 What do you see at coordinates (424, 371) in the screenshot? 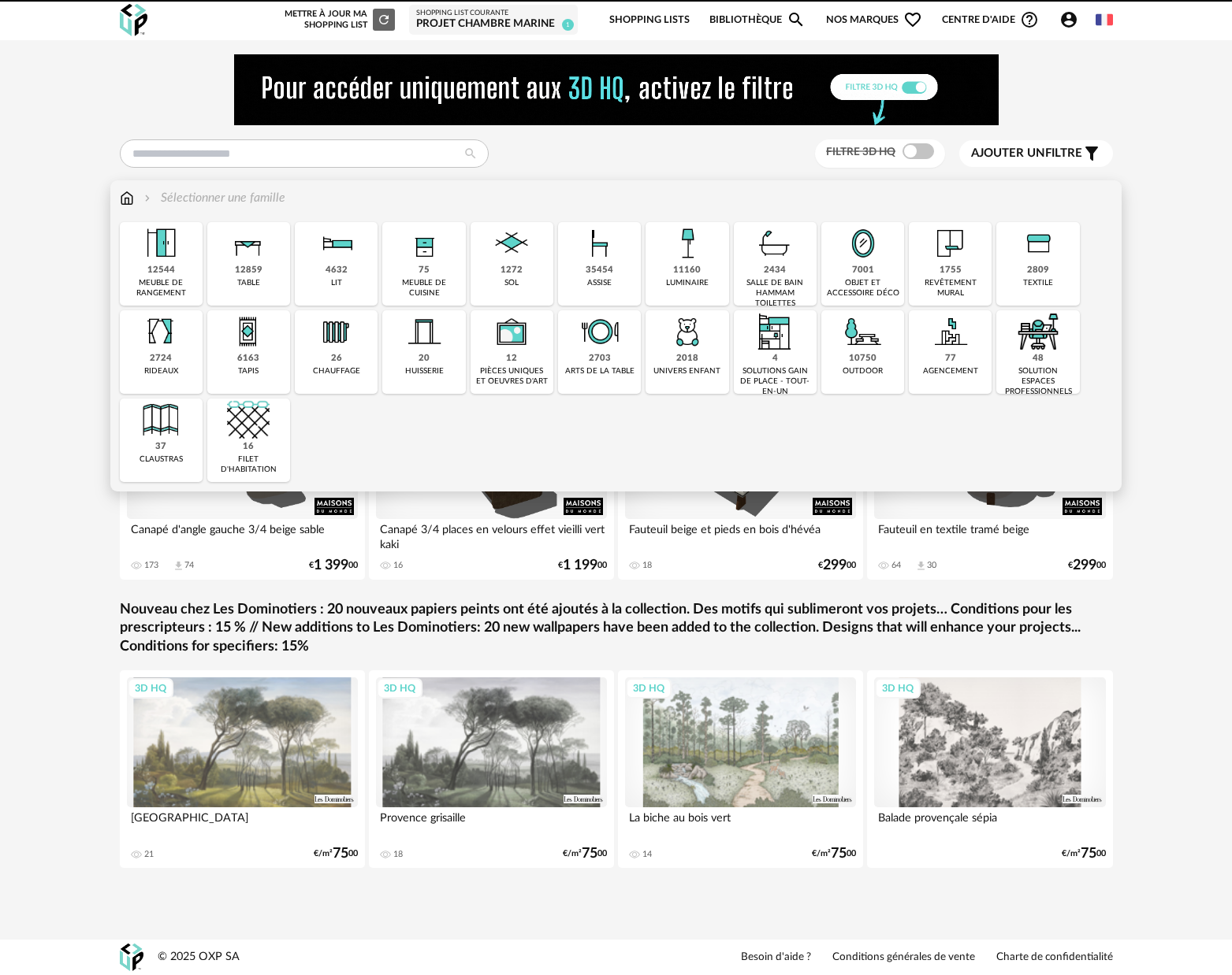
I see `div: huisserie` at bounding box center [424, 371].